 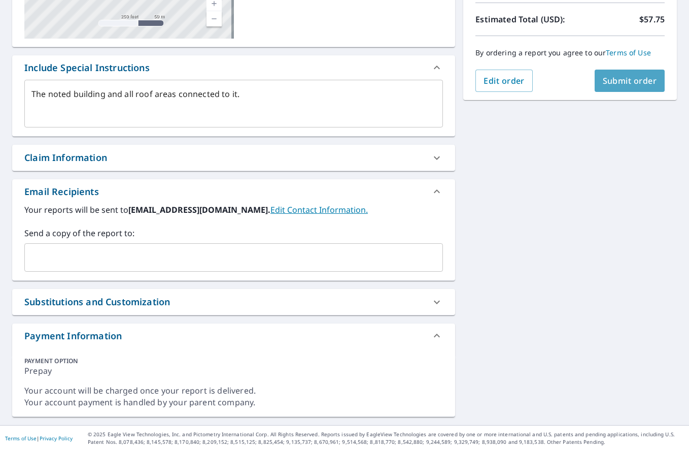 What do you see at coordinates (523, 19) in the screenshot?
I see `p: Estimated Total (USD):` at bounding box center [523, 19].